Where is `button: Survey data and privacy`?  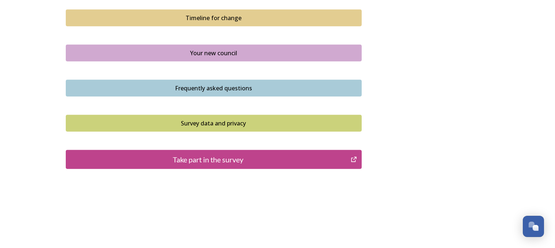 button: Survey data and privacy is located at coordinates (214, 123).